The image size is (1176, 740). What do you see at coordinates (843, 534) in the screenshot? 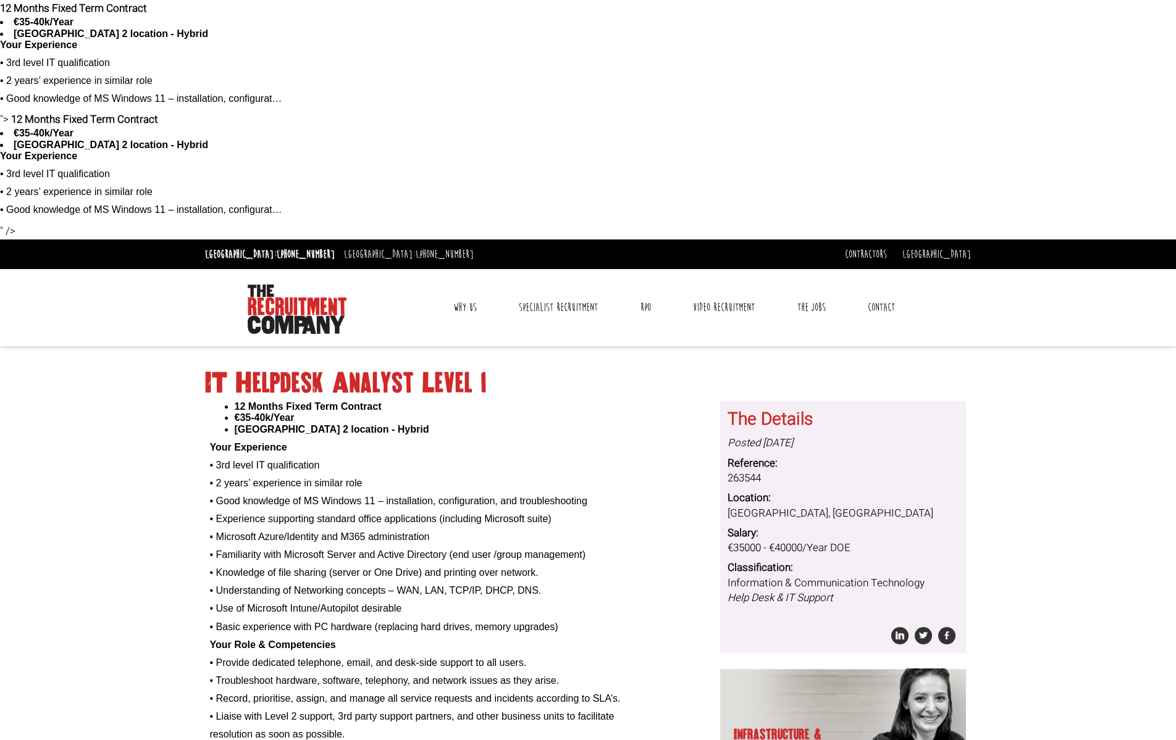
I see `dt: Salary:` at bounding box center [843, 534].